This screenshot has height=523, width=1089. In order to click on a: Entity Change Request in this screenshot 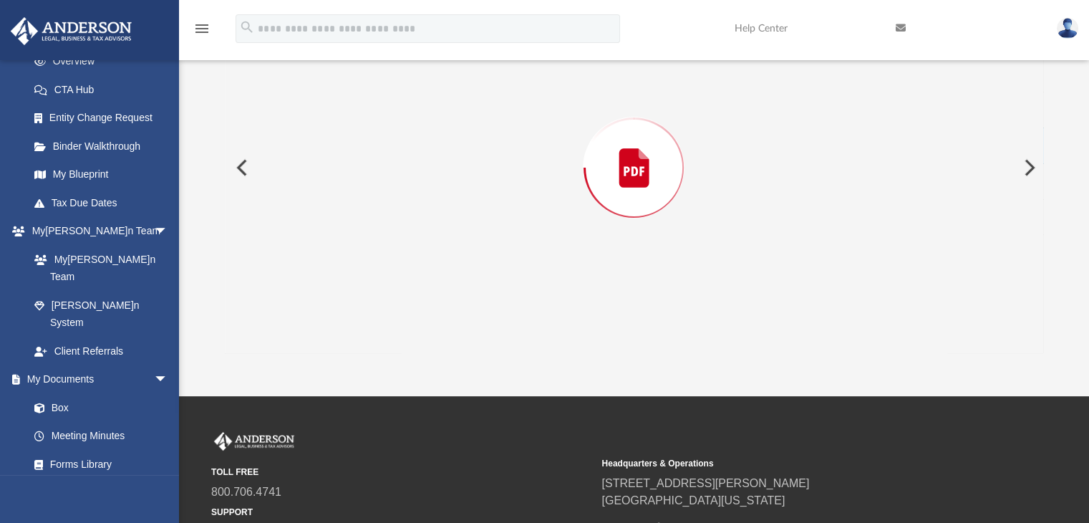, I will do `click(105, 118)`.